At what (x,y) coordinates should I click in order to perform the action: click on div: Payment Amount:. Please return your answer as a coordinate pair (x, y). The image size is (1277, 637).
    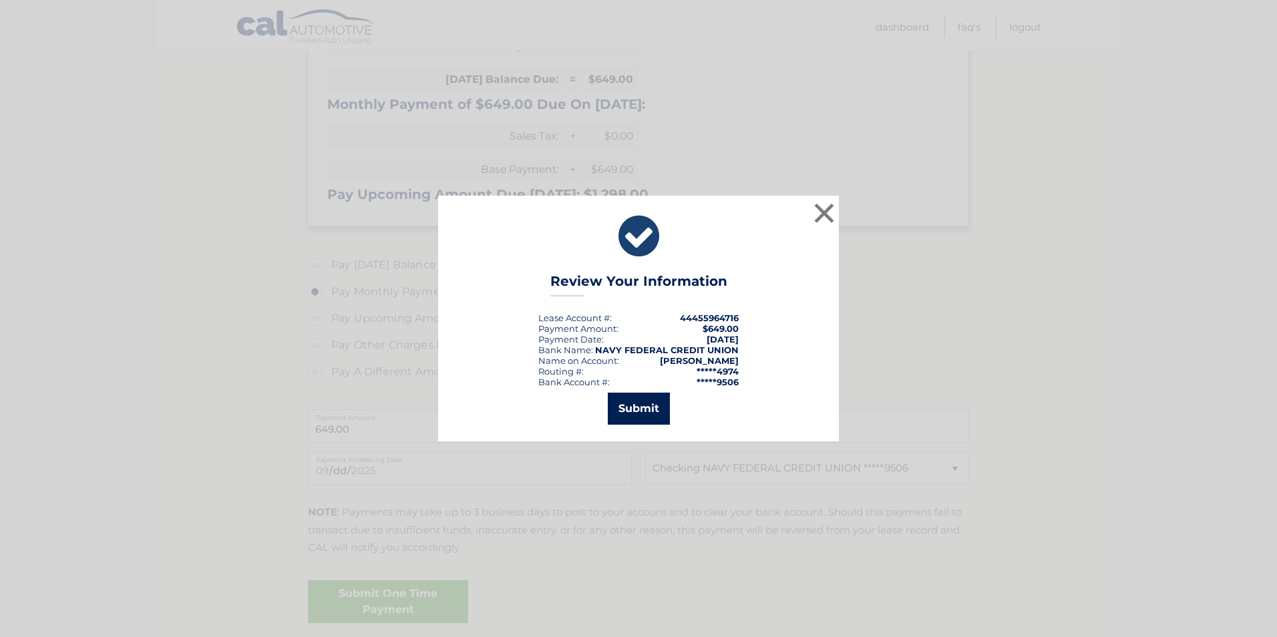
    Looking at the image, I should click on (578, 329).